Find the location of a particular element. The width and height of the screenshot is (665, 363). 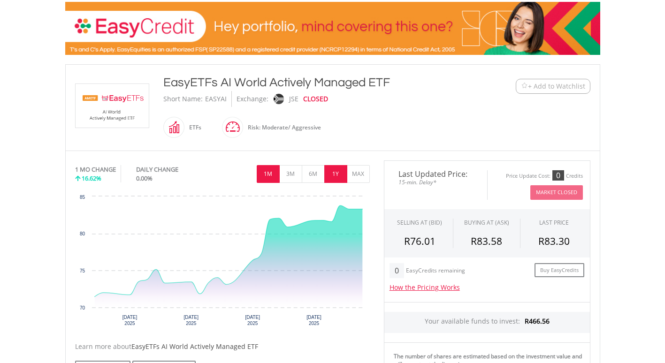

button: 1Y is located at coordinates (336, 174).